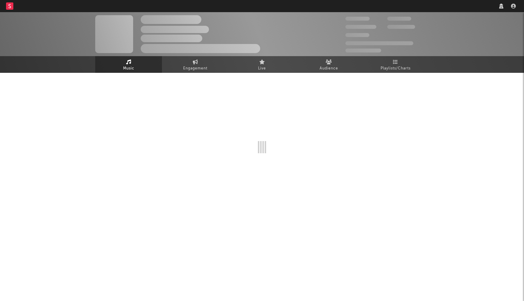 Image resolution: width=524 pixels, height=301 pixels. I want to click on a: Music, so click(129, 64).